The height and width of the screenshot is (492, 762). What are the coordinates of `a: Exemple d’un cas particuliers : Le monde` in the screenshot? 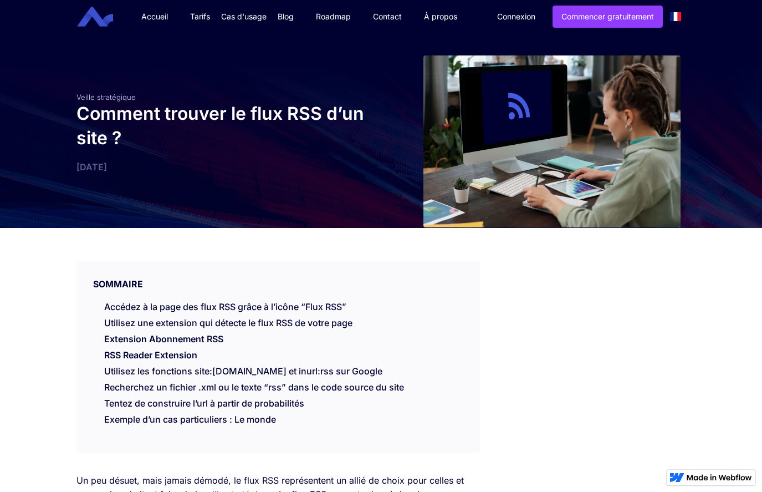 It's located at (190, 419).